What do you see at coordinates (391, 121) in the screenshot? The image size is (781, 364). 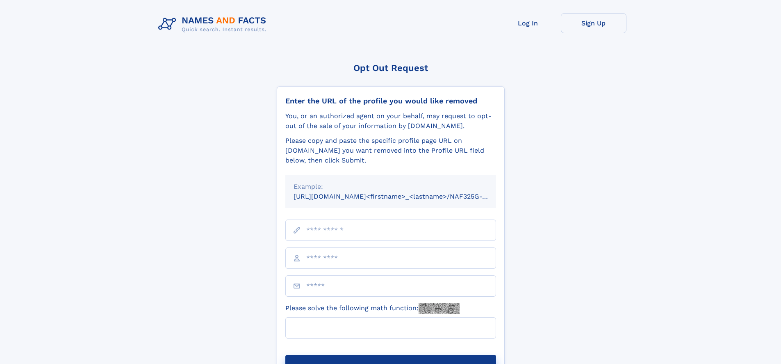 I see `div: You, or an authorized agent on your behalf, may request to opt-out of the sale of your informatio...` at bounding box center [391, 121].